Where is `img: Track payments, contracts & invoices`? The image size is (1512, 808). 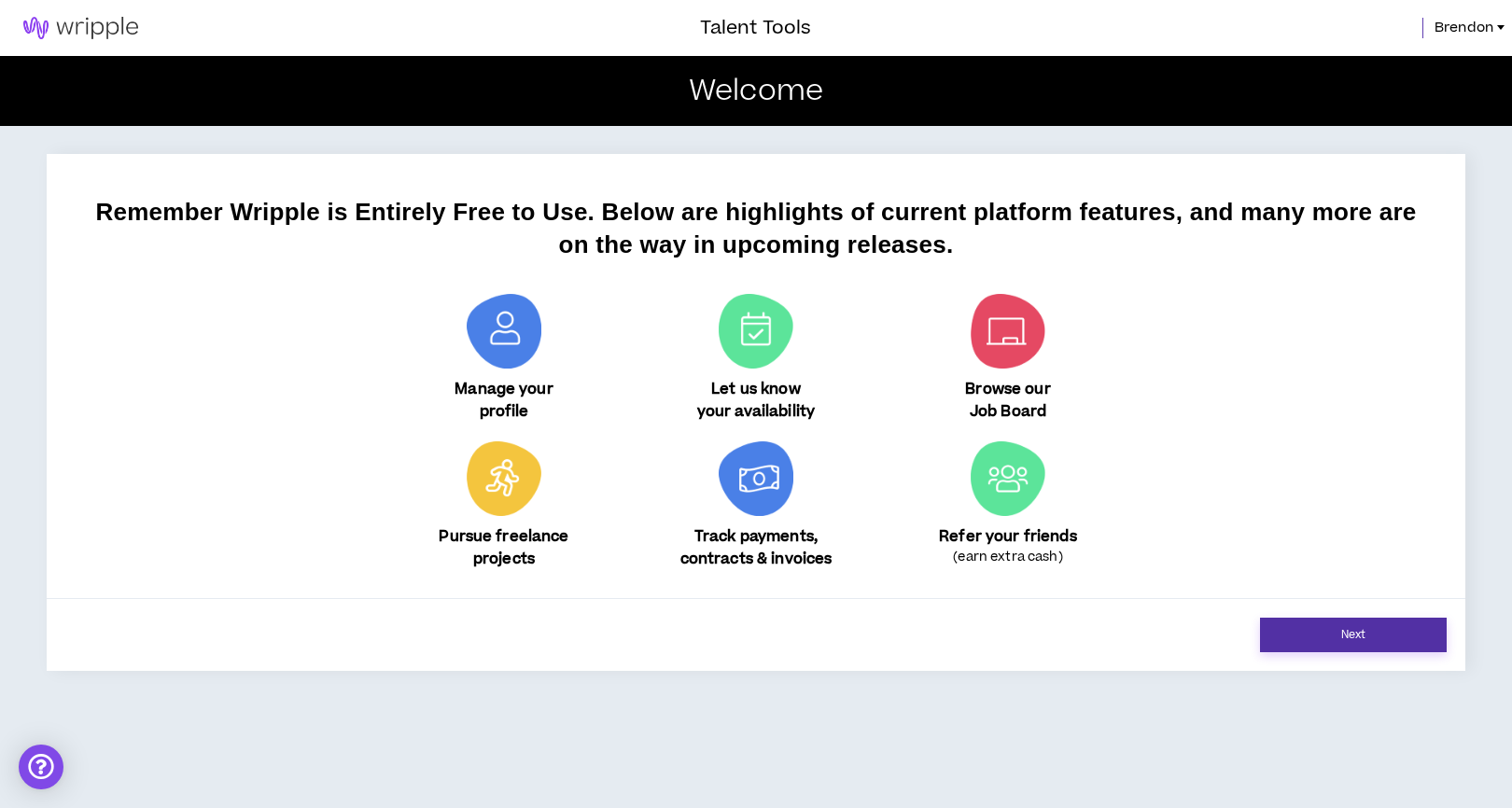
img: Track payments, contracts & invoices is located at coordinates (756, 479).